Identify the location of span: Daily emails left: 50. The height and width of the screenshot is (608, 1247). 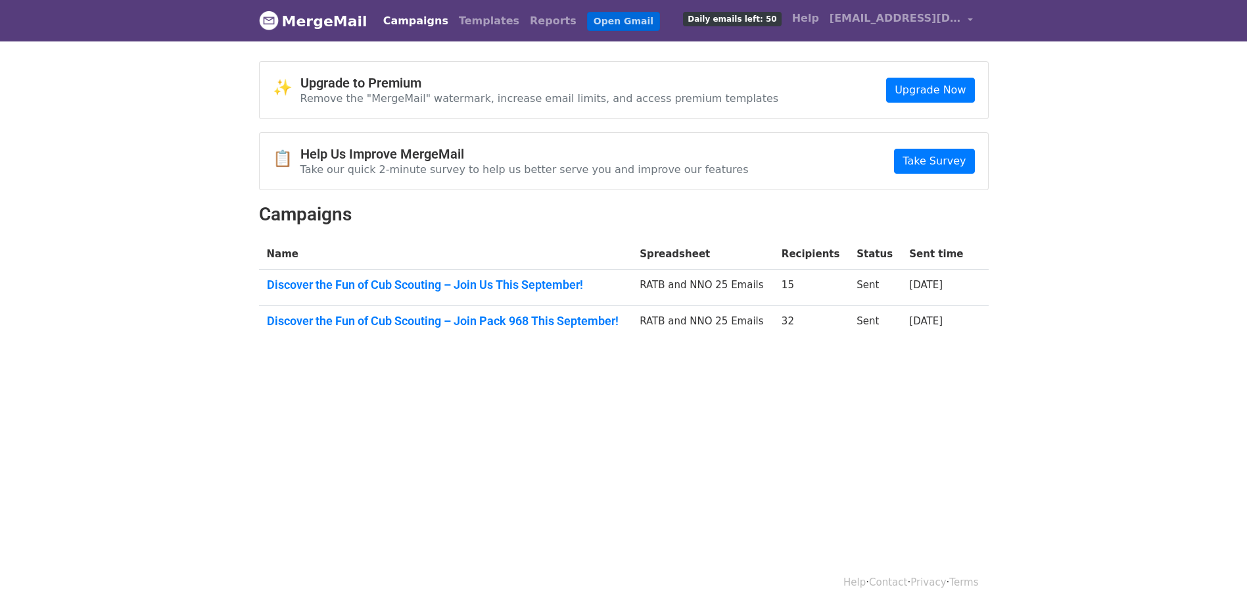
(732, 19).